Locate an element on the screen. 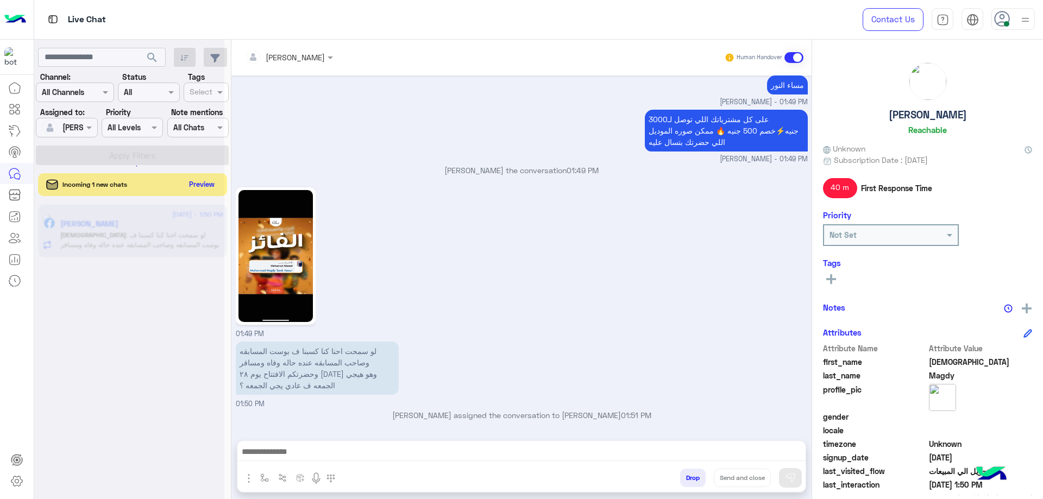  h6: Attributes is located at coordinates (842, 332).